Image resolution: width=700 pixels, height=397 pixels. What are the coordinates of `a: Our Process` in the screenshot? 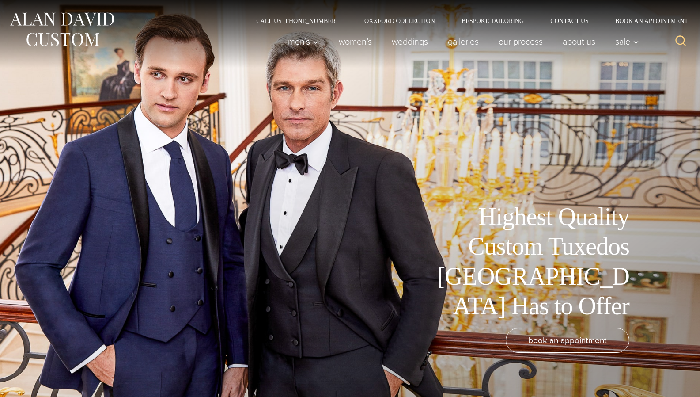 It's located at (521, 42).